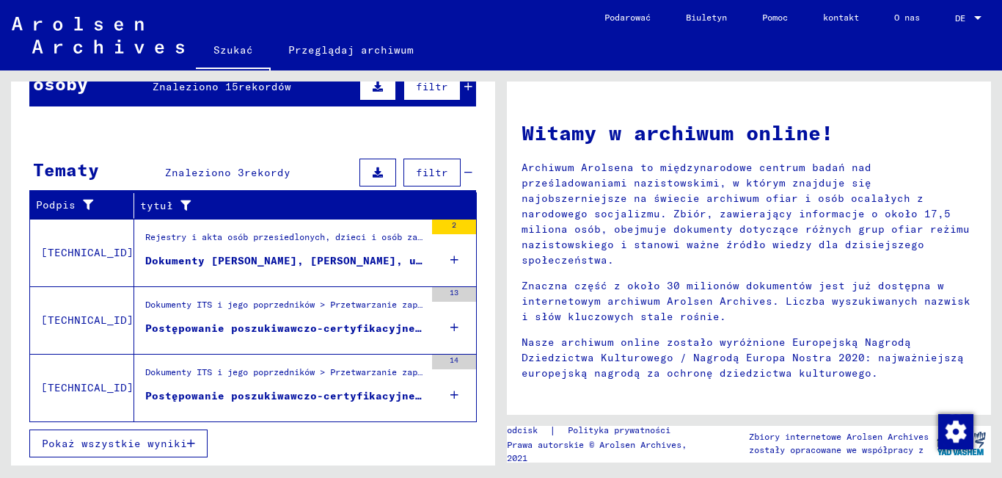 The width and height of the screenshot is (1002, 478). Describe the element at coordinates (961, 18) in the screenshot. I see `font: DE` at that location.